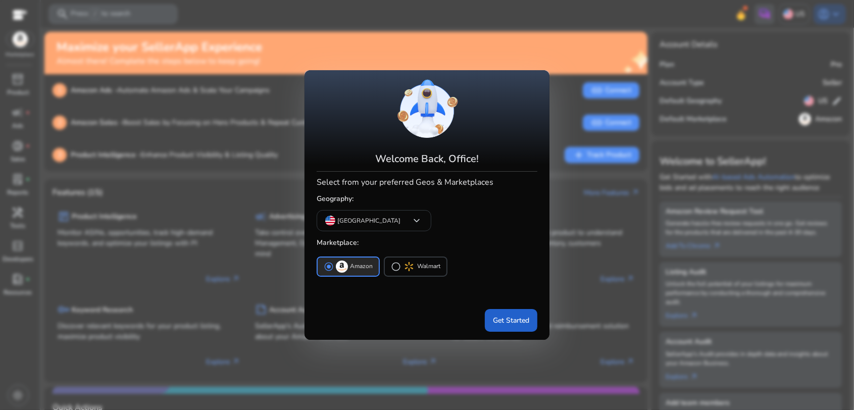  Describe the element at coordinates (409, 267) in the screenshot. I see `img: walmart.svg` at that location.